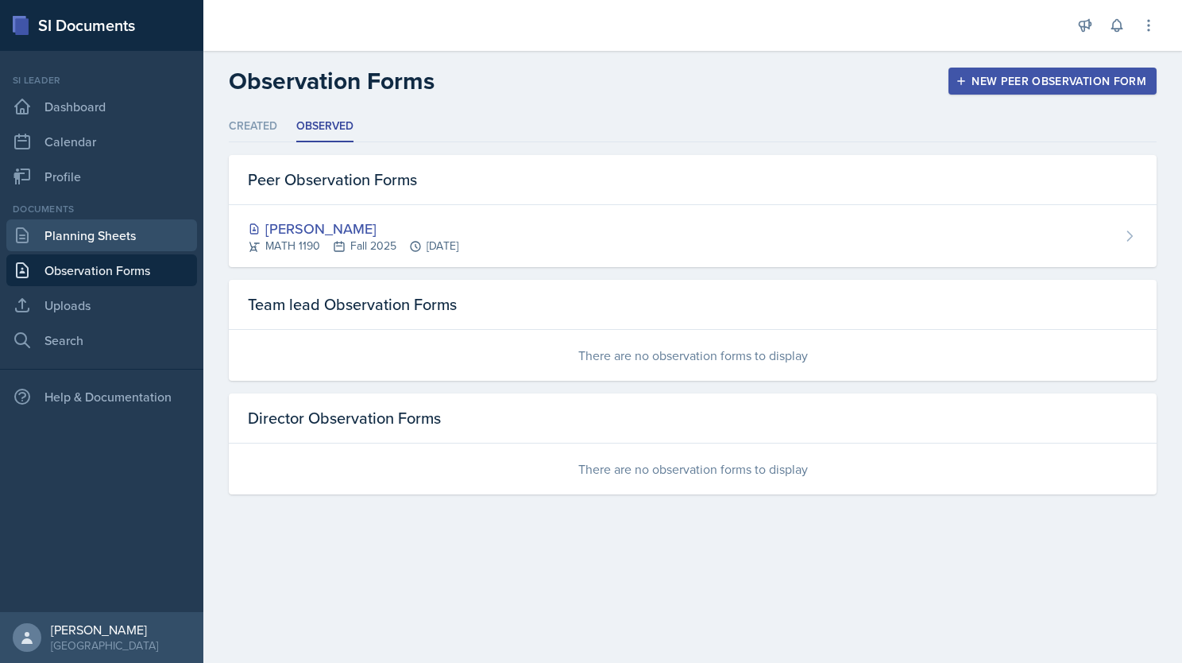  Describe the element at coordinates (1053, 81) in the screenshot. I see `div: New Peer Observation Form` at that location.